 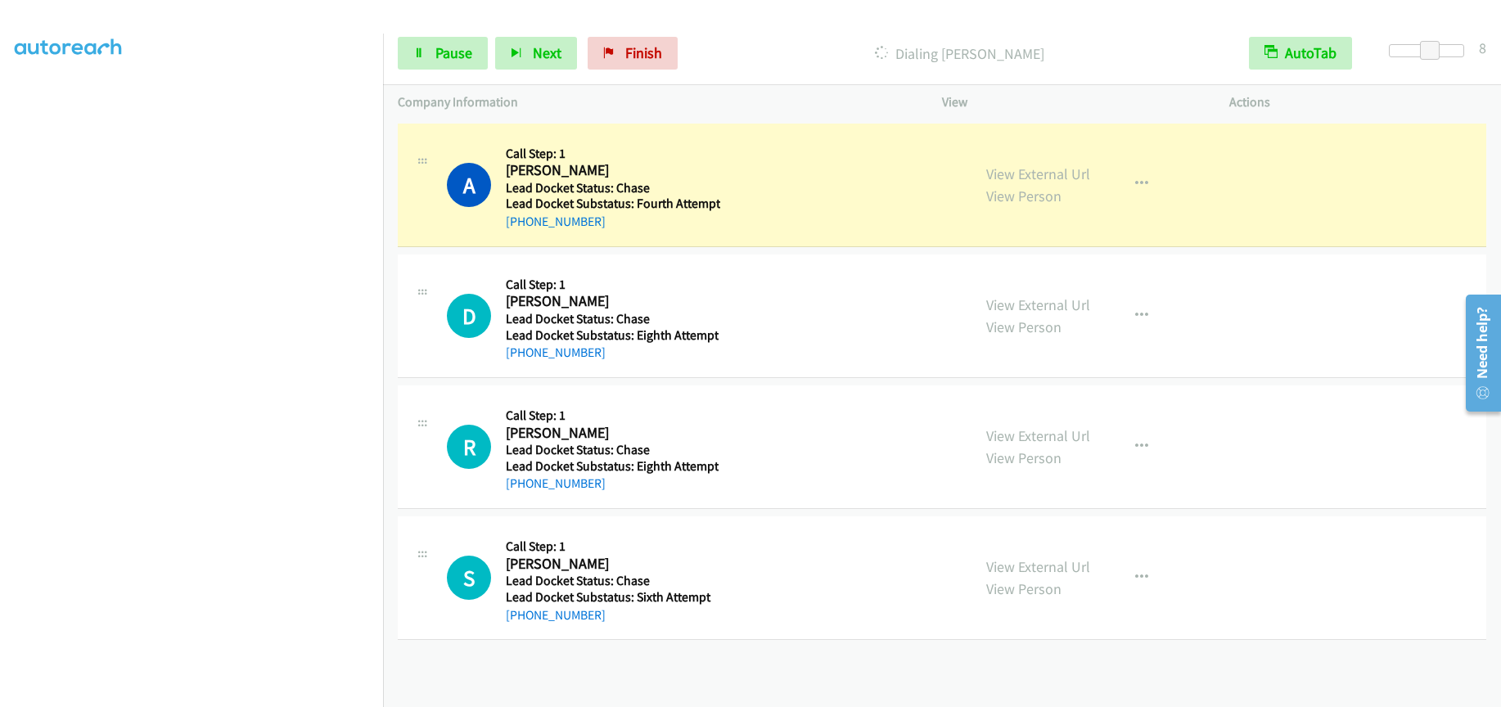 I want to click on span: Pause, so click(x=453, y=52).